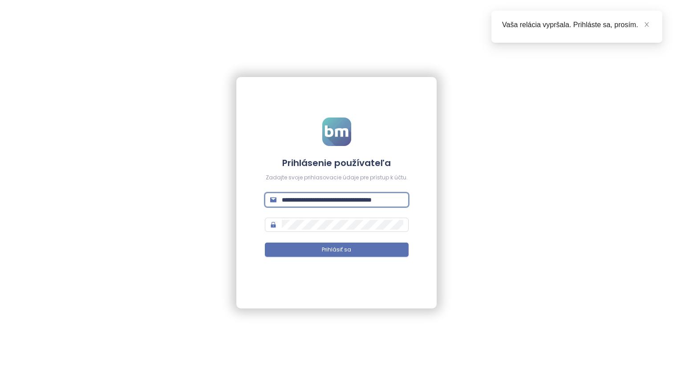 The image size is (673, 385). Describe the element at coordinates (337, 163) in the screenshot. I see `h4: Prihlásenie používateľa` at that location.